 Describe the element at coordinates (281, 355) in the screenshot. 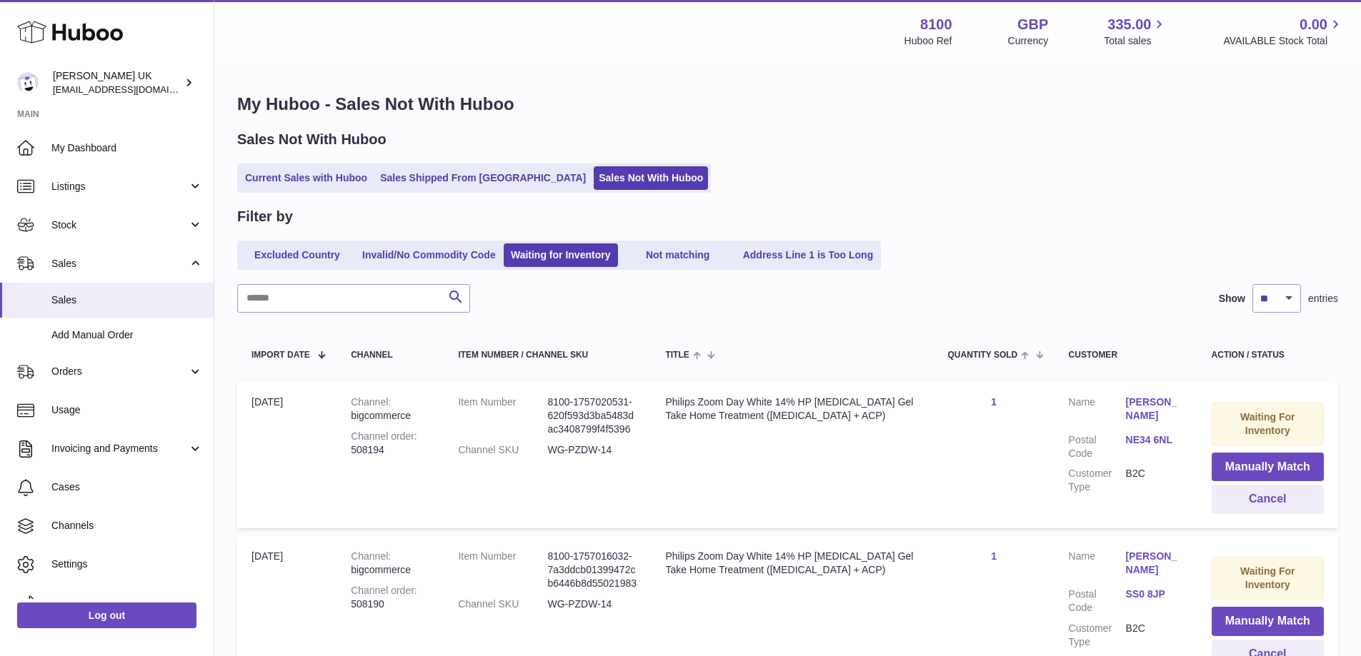

I see `span: Import date` at that location.